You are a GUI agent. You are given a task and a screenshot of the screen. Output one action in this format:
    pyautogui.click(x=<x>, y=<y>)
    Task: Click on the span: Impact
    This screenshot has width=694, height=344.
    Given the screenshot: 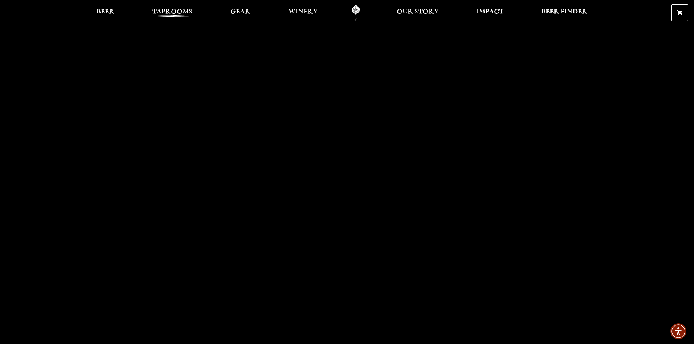 What is the action you would take?
    pyautogui.click(x=490, y=12)
    